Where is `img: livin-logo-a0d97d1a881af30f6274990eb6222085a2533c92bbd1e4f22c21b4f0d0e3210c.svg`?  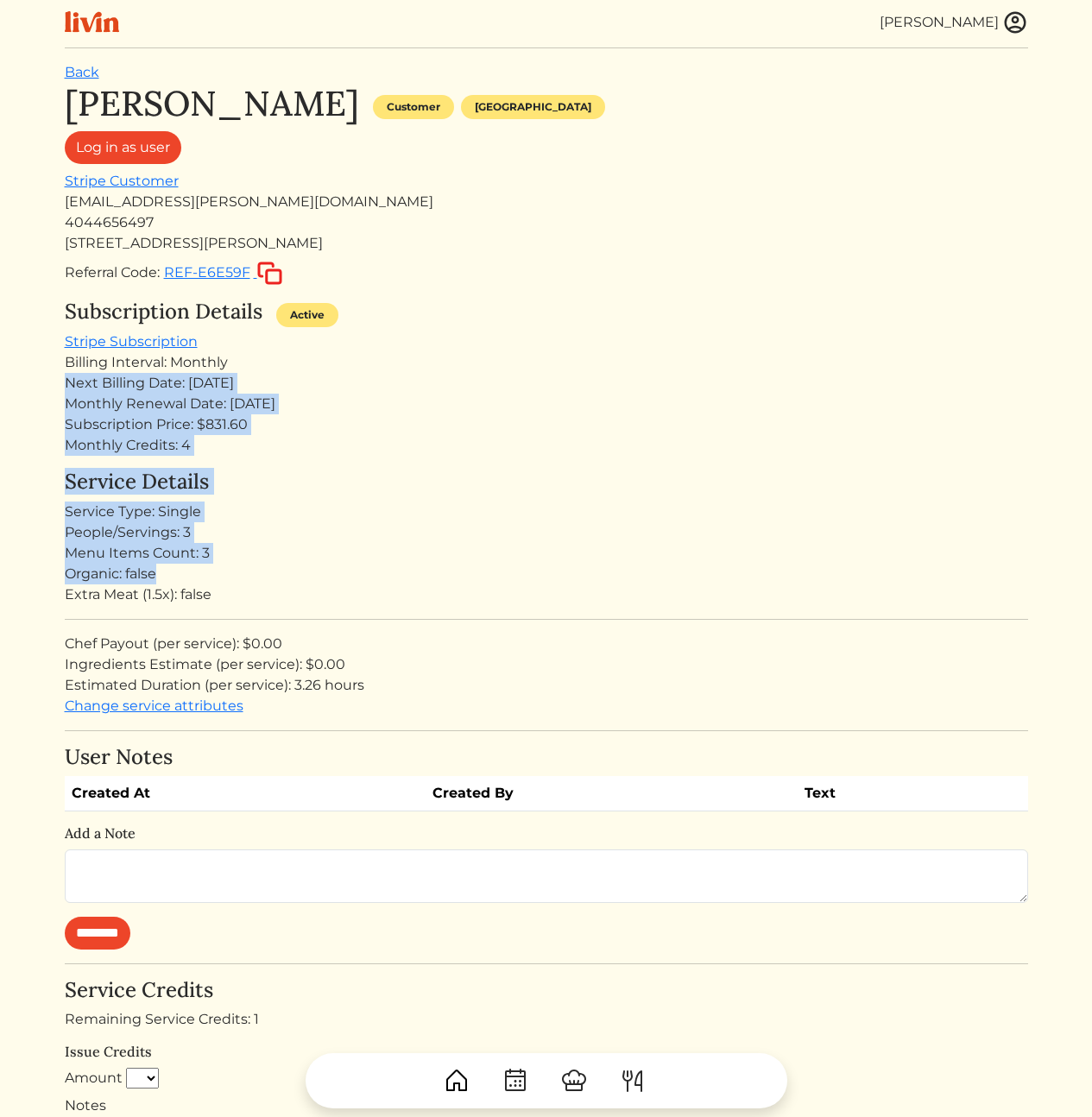
img: livin-logo-a0d97d1a881af30f6274990eb6222085a2533c92bbd1e4f22c21b4f0d0e3210c.svg is located at coordinates (91, 21).